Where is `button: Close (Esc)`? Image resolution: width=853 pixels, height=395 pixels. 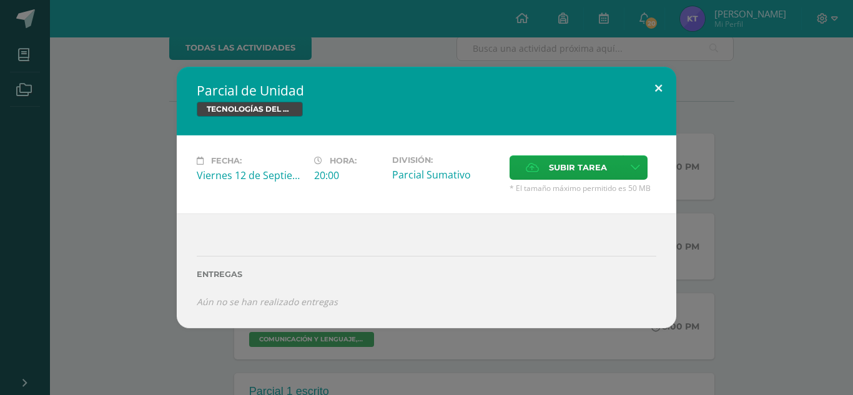 button: Close (Esc) is located at coordinates (658, 88).